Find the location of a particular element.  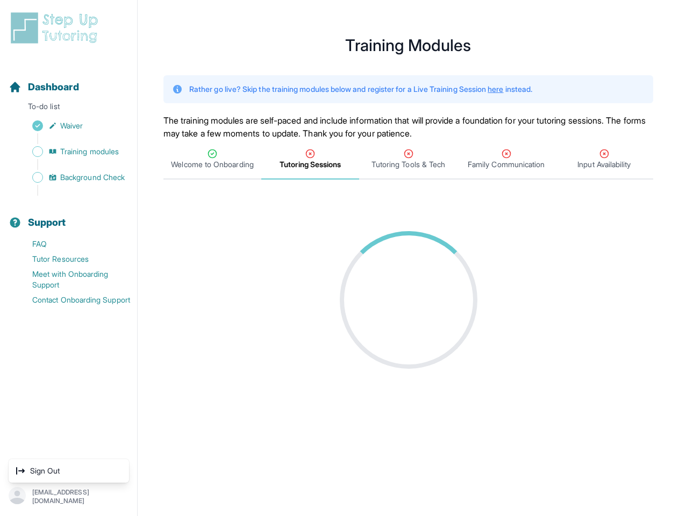

a: Contact Onboarding Support is located at coordinates (73, 300).